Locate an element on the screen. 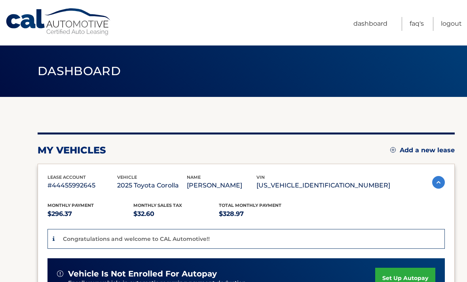 The width and height of the screenshot is (467, 282). p: $296.37 is located at coordinates (90, 214).